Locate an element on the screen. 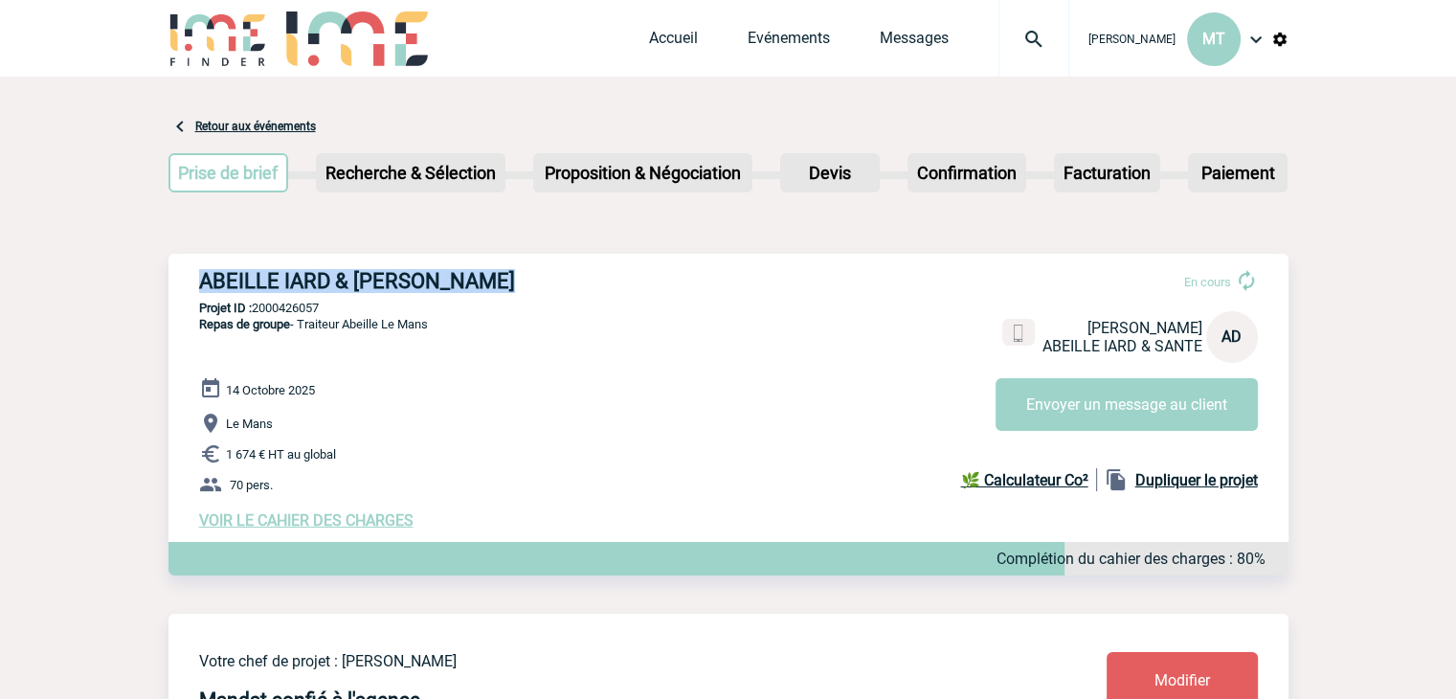 The height and width of the screenshot is (699, 1456). span: 1 674 € HT au global is located at coordinates (280, 454).